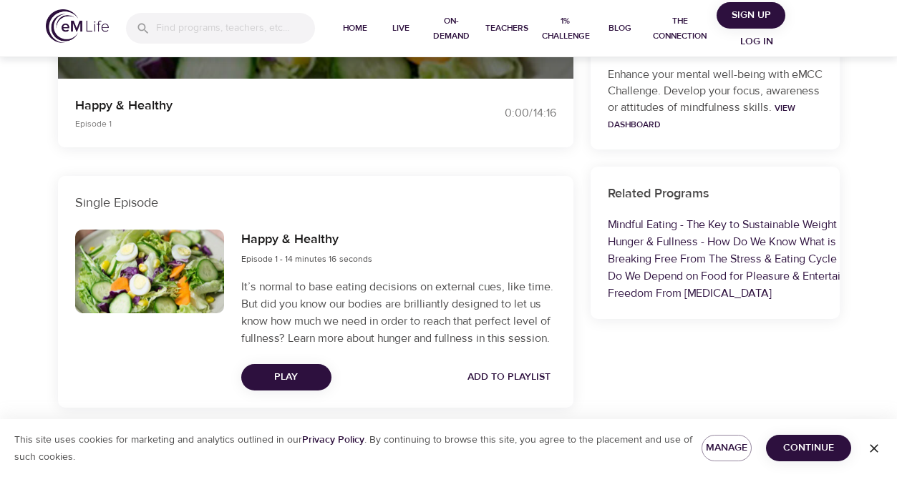 The width and height of the screenshot is (897, 477). Describe the element at coordinates (742, 276) in the screenshot. I see `a: Do We Depend on Food for Pleasure & Entertainment?` at that location.